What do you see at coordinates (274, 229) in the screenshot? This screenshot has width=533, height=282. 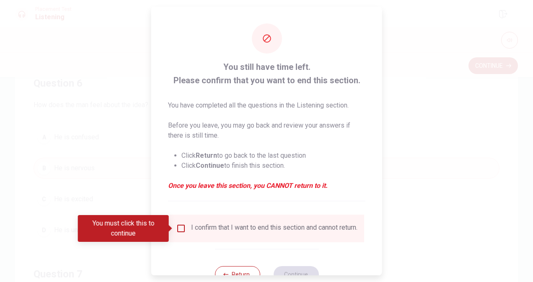 I see `div: I confirm that I want to end this section and cannot return.` at bounding box center [274, 229].